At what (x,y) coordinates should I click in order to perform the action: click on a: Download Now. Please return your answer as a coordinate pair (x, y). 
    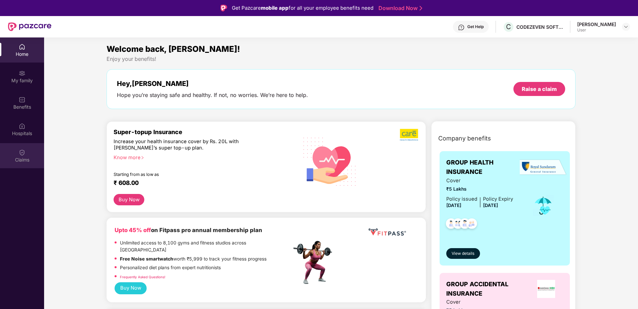
    Looking at the image, I should click on (399, 8).